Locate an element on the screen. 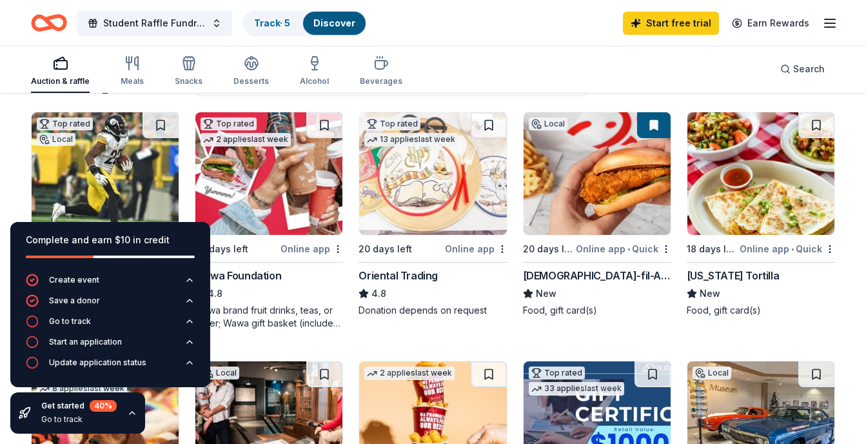 The height and width of the screenshot is (444, 866). a: Image for Oriental TradingTop rated13 applieslast week20 days leftOnline appOriental Trading4.8Do... is located at coordinates (433, 214).